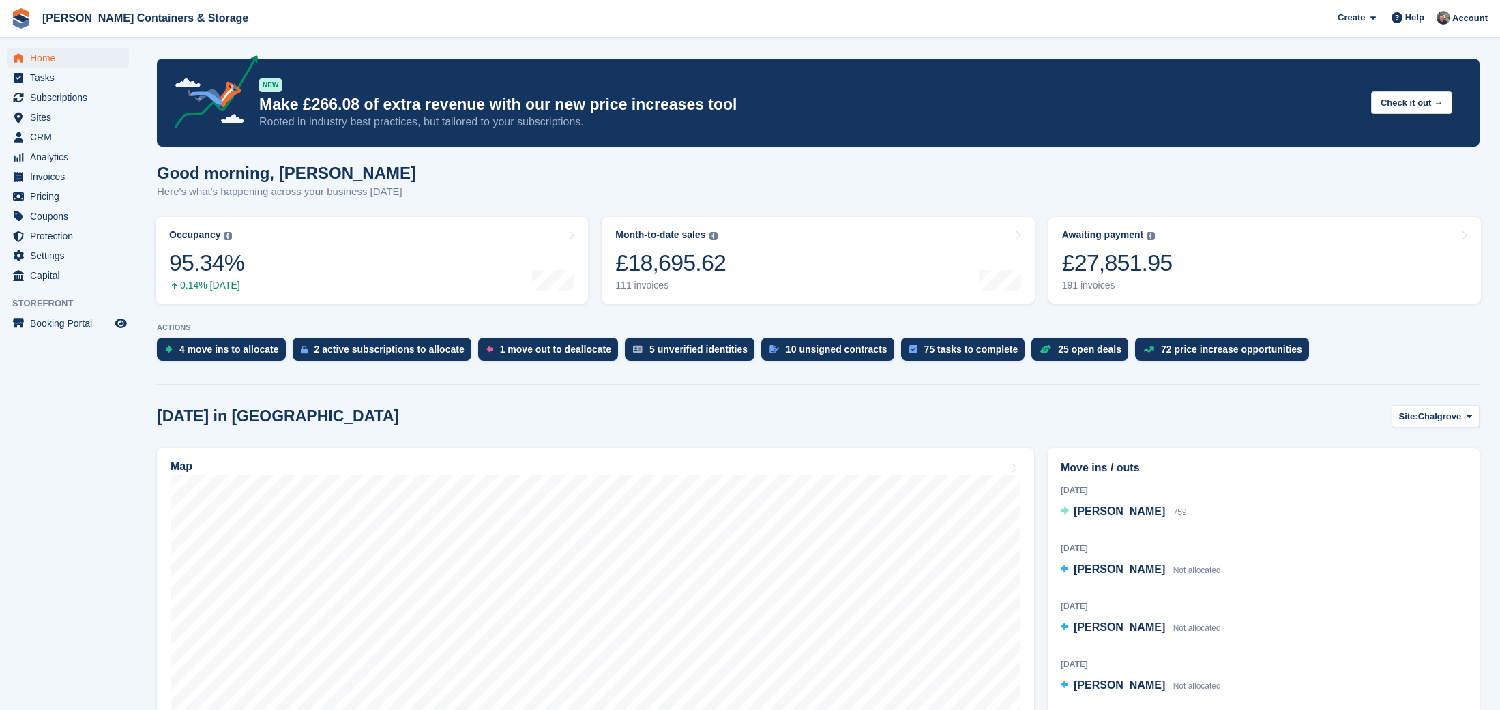 This screenshot has width=1500, height=710. What do you see at coordinates (181, 466) in the screenshot?
I see `h2: Map` at bounding box center [181, 466].